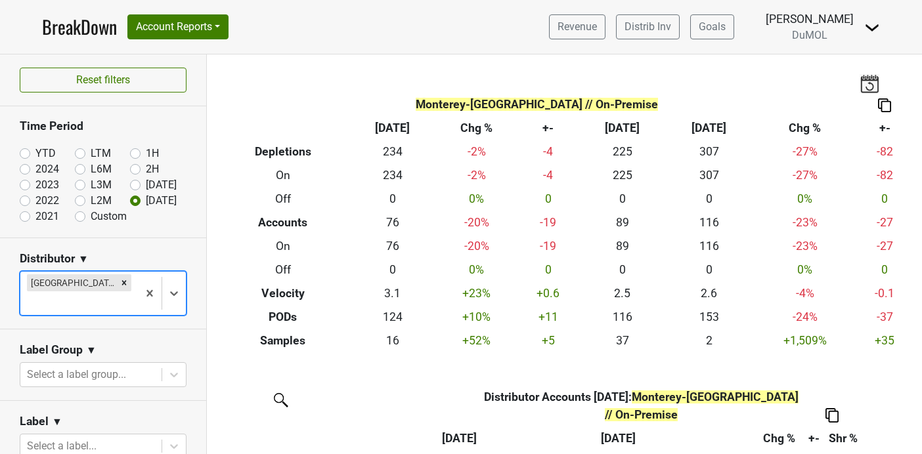 This screenshot has width=922, height=454. What do you see at coordinates (283, 152) in the screenshot?
I see `th: Depletions` at bounding box center [283, 152].